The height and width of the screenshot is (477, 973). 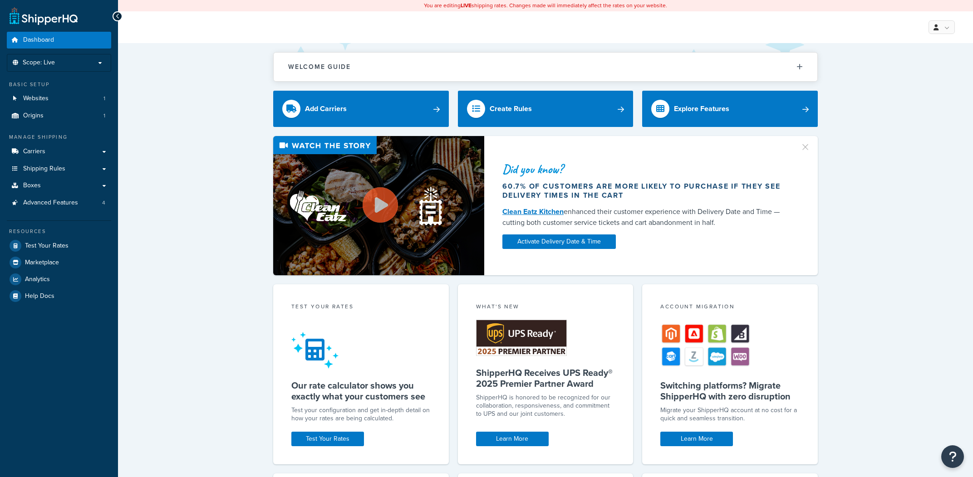 I want to click on div: Test your configuration and get in-depth detail on how your rates are being calculated., so click(x=361, y=415).